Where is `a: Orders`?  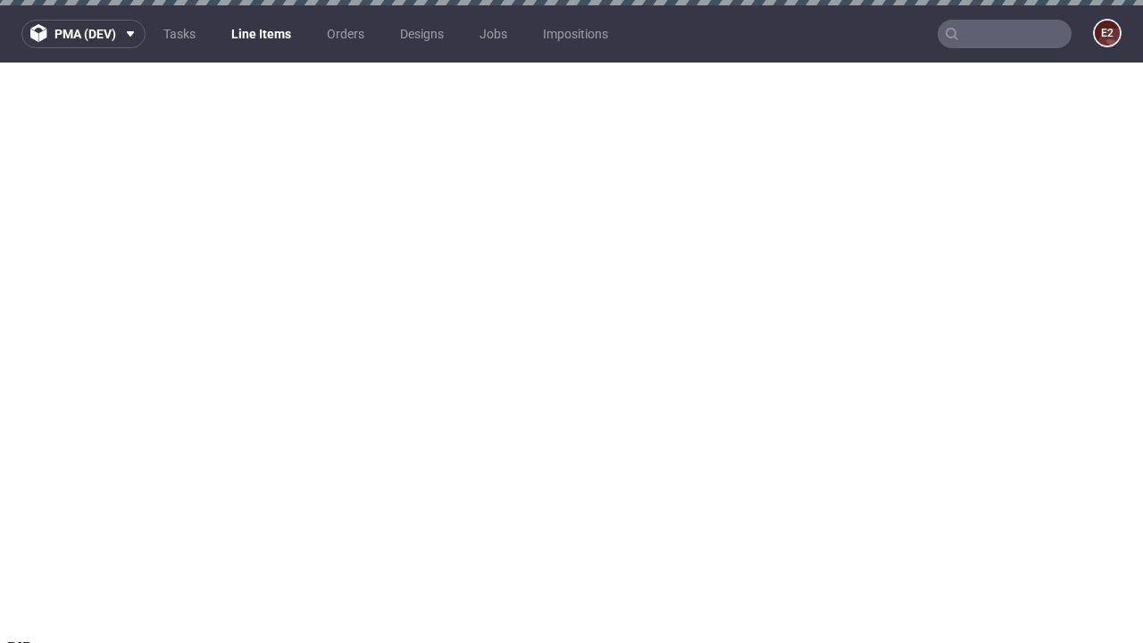
a: Orders is located at coordinates (346, 34).